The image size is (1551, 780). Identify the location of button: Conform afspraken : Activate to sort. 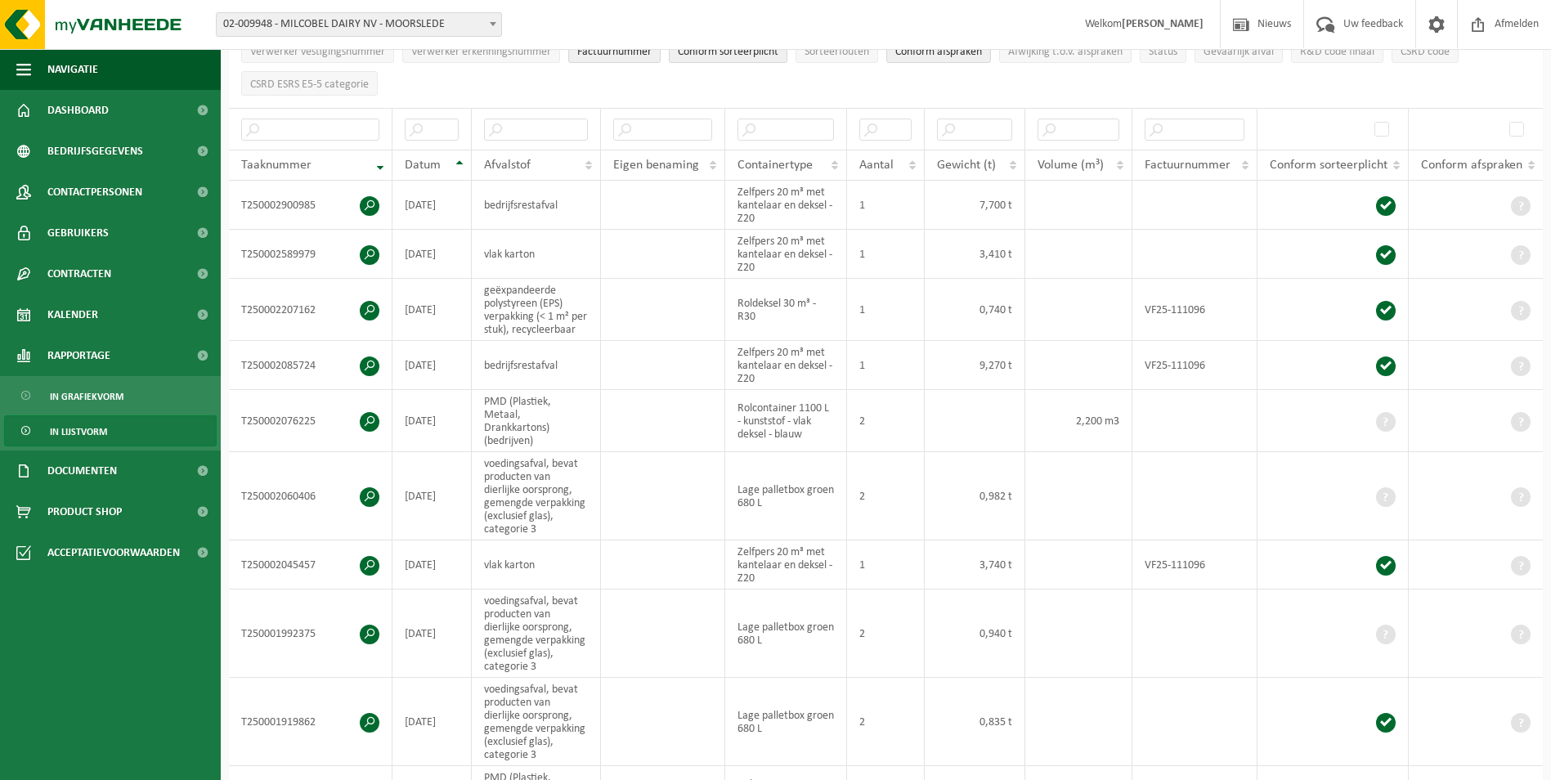
(939, 51).